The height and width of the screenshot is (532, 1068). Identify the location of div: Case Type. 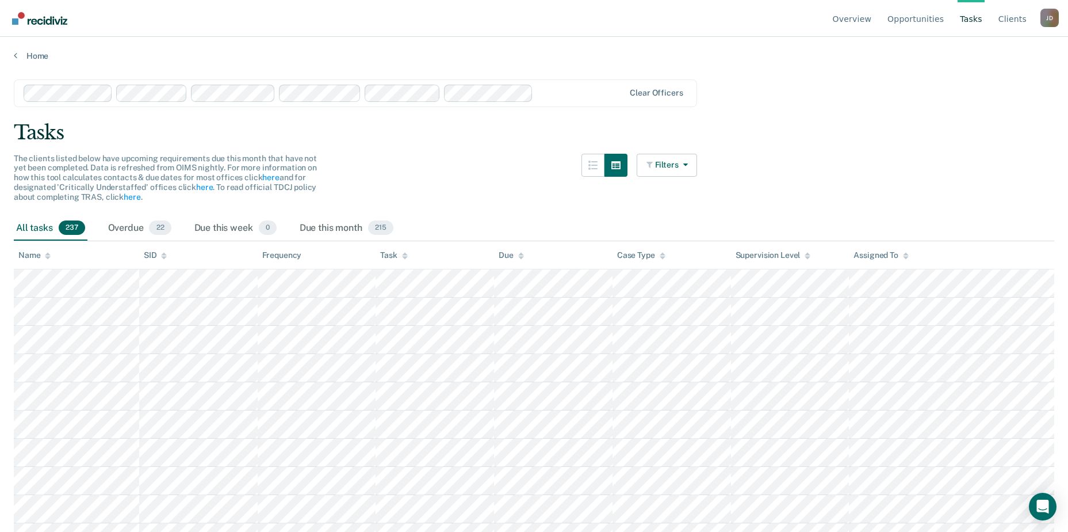
(641, 255).